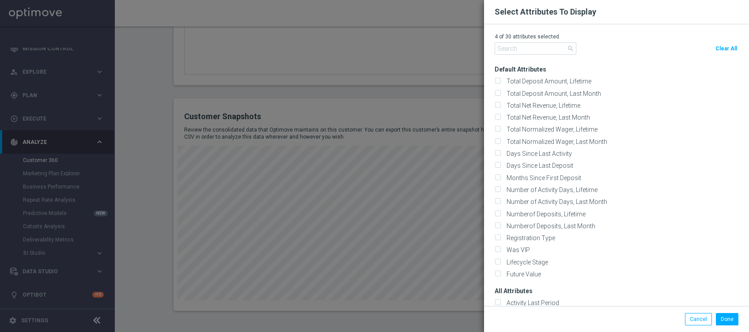  I want to click on label: Total Deposit Amount, Lifetime, so click(547, 81).